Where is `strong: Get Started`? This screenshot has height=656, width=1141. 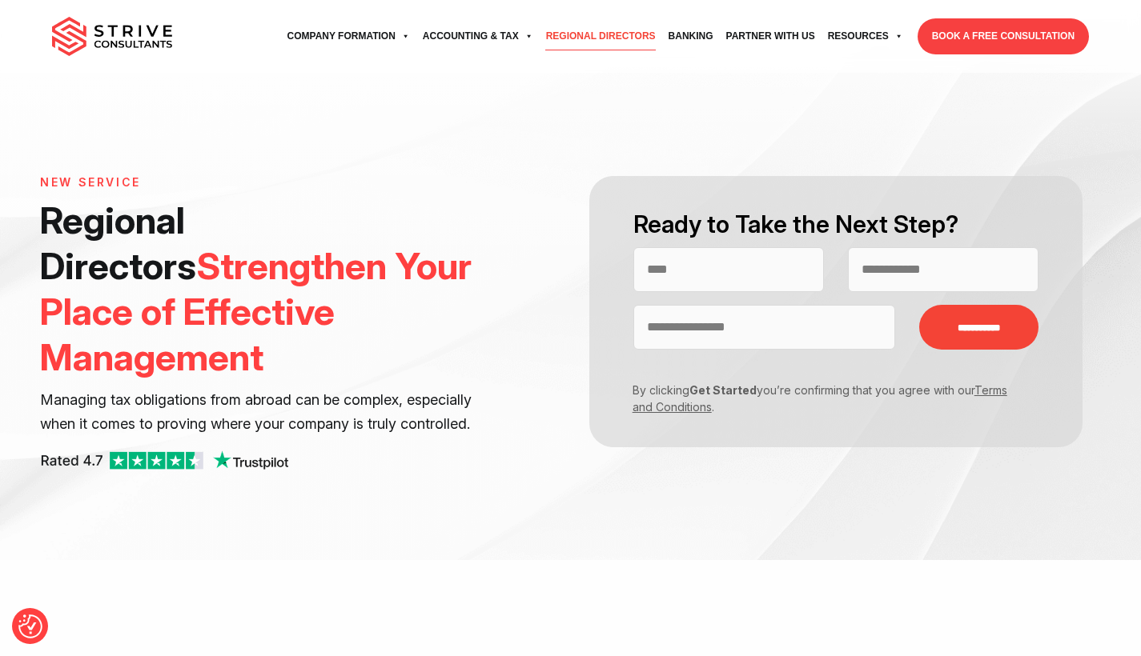 strong: Get Started is located at coordinates (723, 390).